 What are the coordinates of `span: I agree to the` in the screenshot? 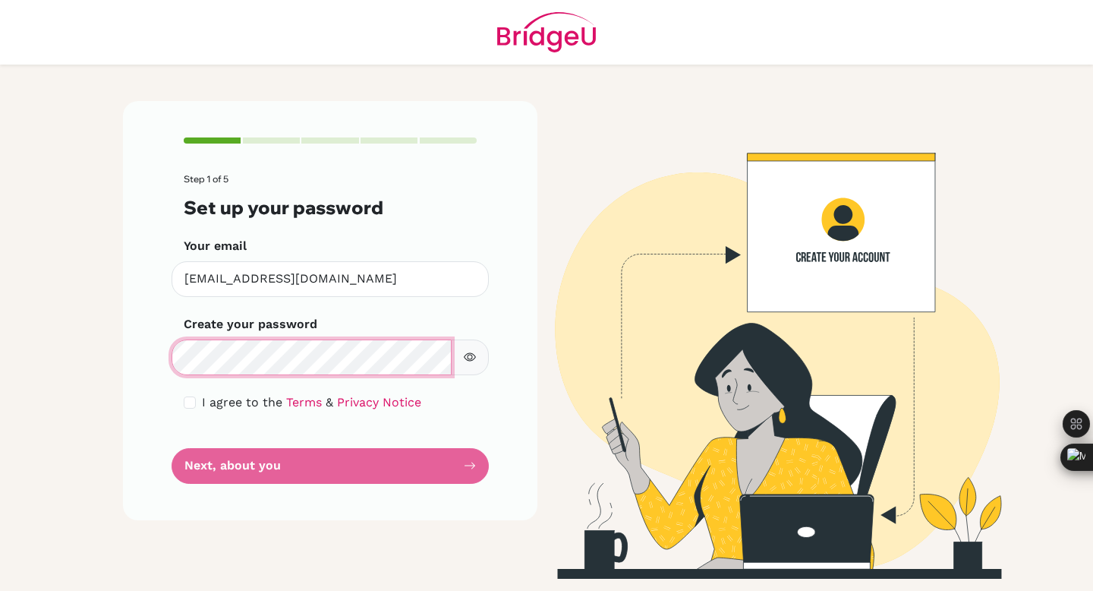 It's located at (242, 402).